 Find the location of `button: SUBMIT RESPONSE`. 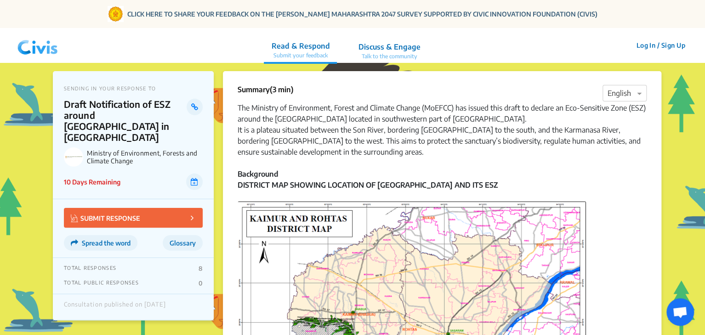

button: SUBMIT RESPONSE is located at coordinates (133, 218).